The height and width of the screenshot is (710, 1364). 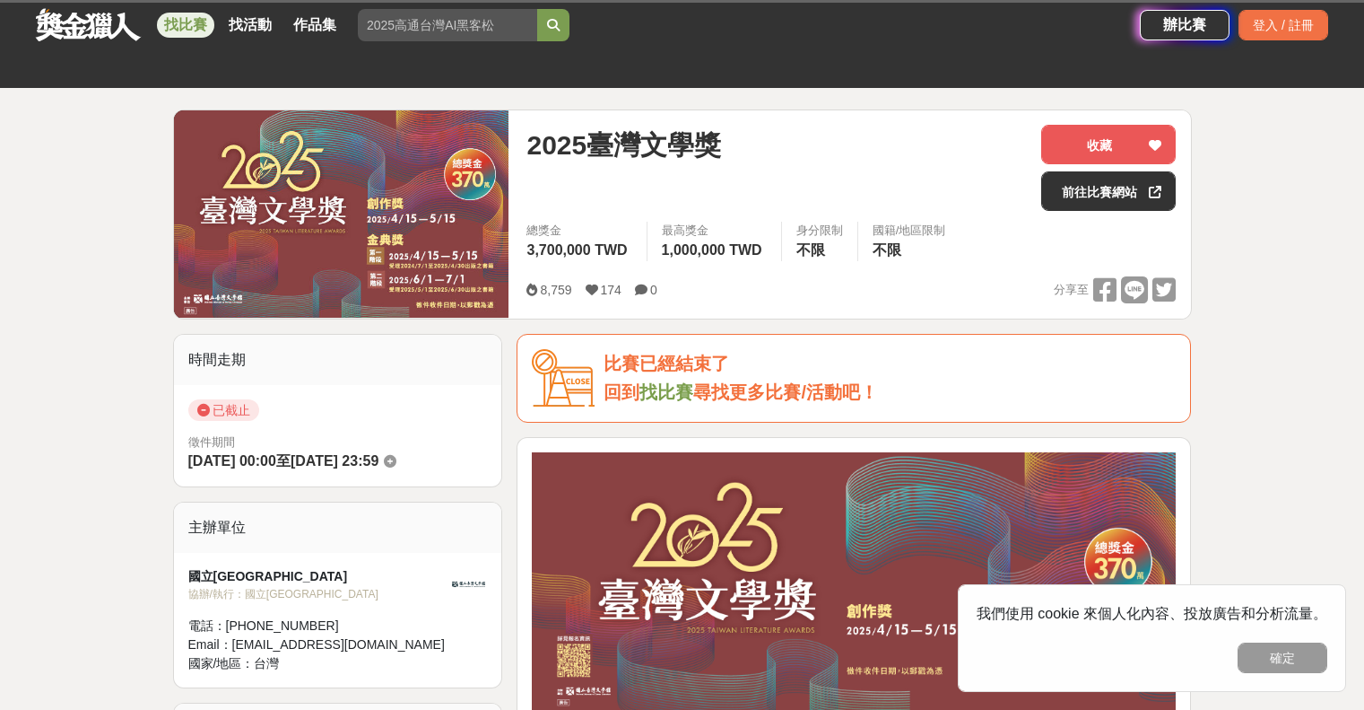 I want to click on span: 分享至, so click(x=1071, y=290).